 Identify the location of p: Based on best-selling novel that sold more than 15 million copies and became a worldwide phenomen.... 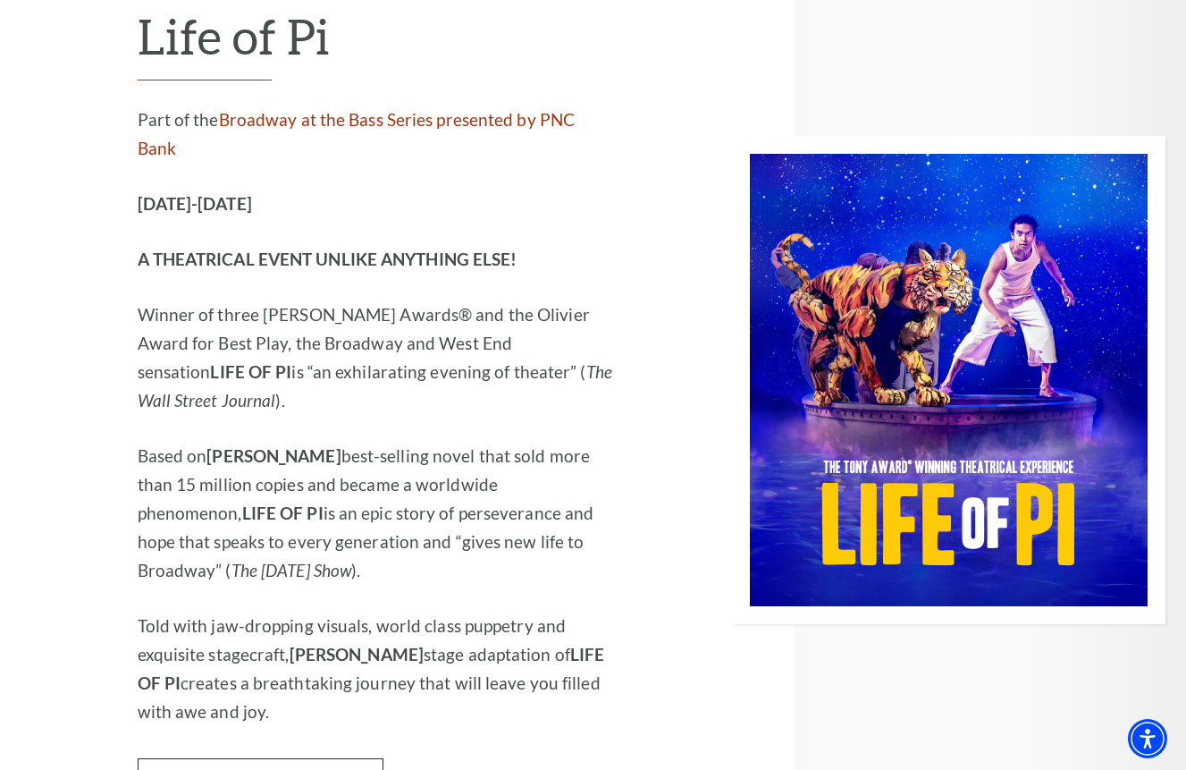
(376, 513).